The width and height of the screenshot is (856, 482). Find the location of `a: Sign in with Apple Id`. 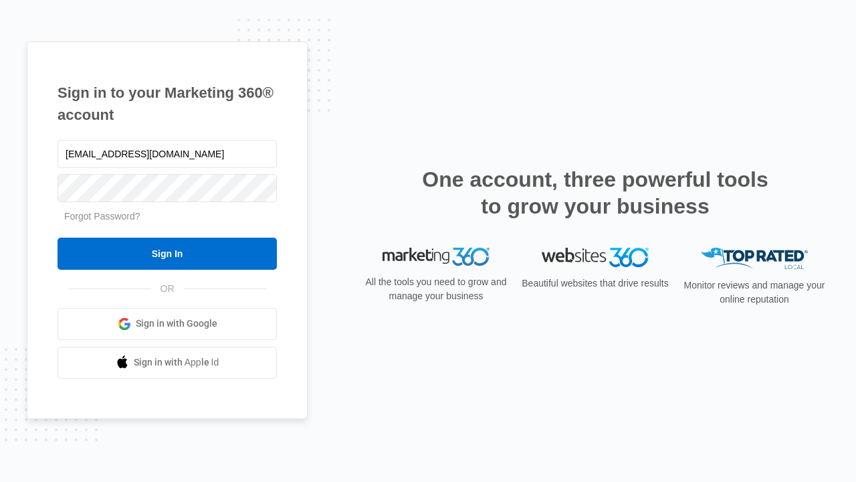

a: Sign in with Apple Id is located at coordinates (167, 362).